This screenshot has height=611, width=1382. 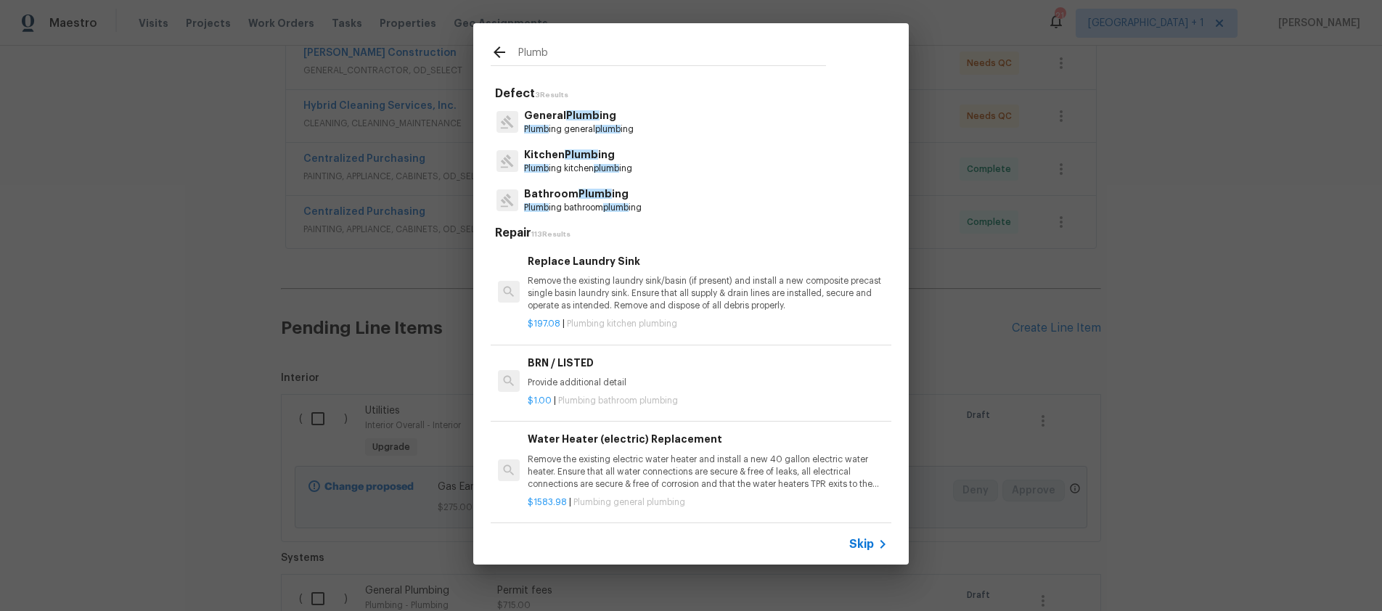 What do you see at coordinates (708, 293) in the screenshot?
I see `p: Remove the existing laundry sink/basin (if present) and install a new composite precast single ba...` at bounding box center [708, 293].